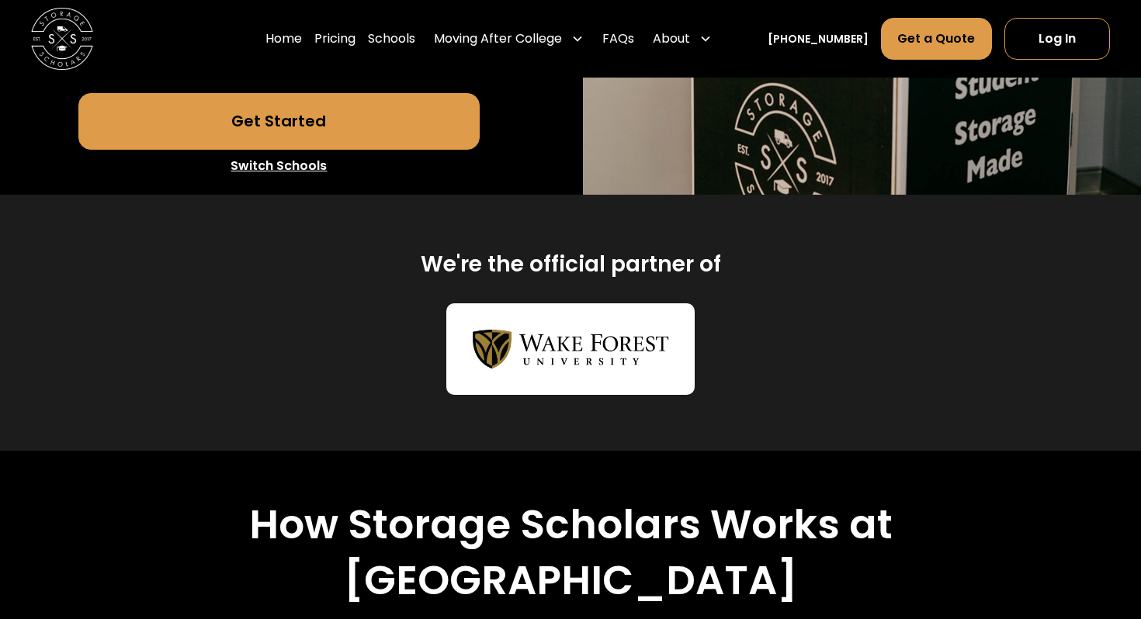 The width and height of the screenshot is (1141, 619). I want to click on a: Get Started, so click(279, 121).